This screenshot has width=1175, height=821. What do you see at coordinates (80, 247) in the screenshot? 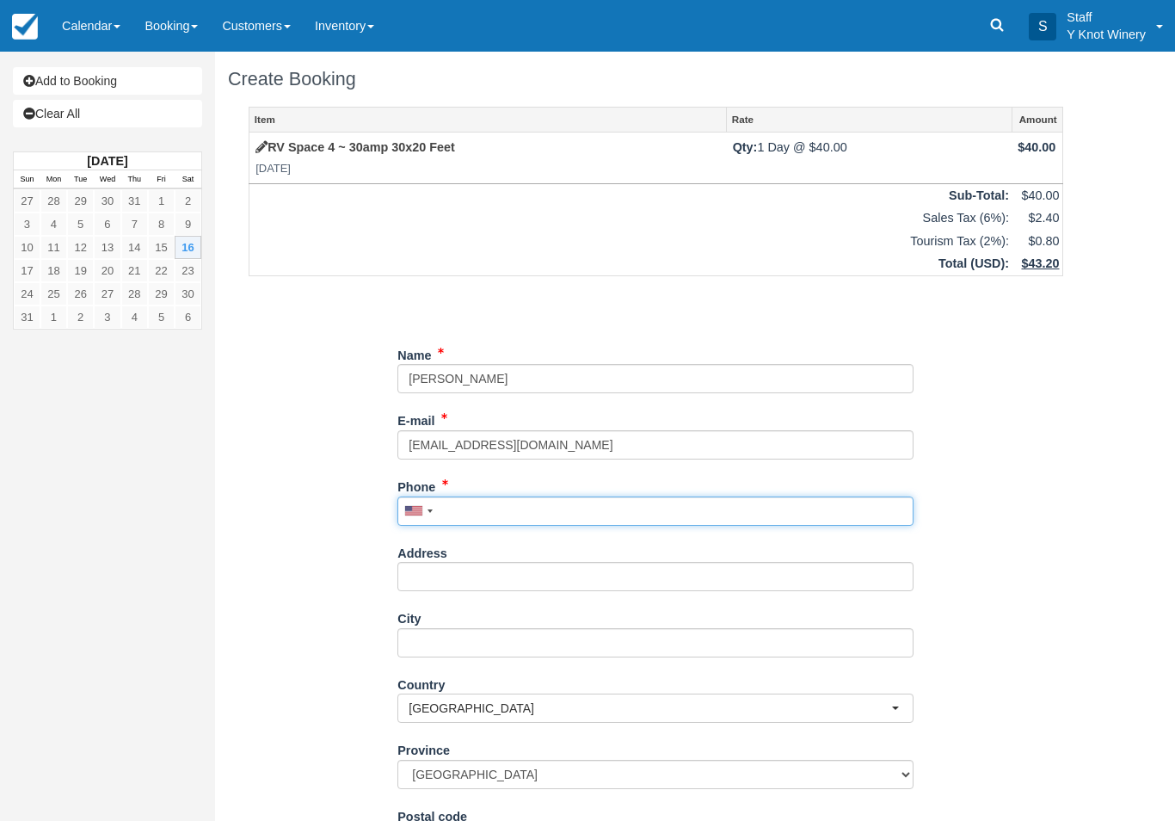
I see `a: 12` at bounding box center [80, 247].